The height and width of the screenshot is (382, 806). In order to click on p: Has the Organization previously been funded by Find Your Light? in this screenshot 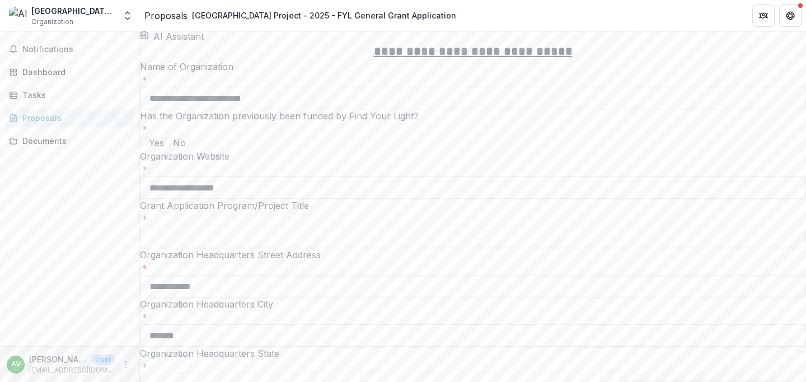, I will do `click(279, 116)`.